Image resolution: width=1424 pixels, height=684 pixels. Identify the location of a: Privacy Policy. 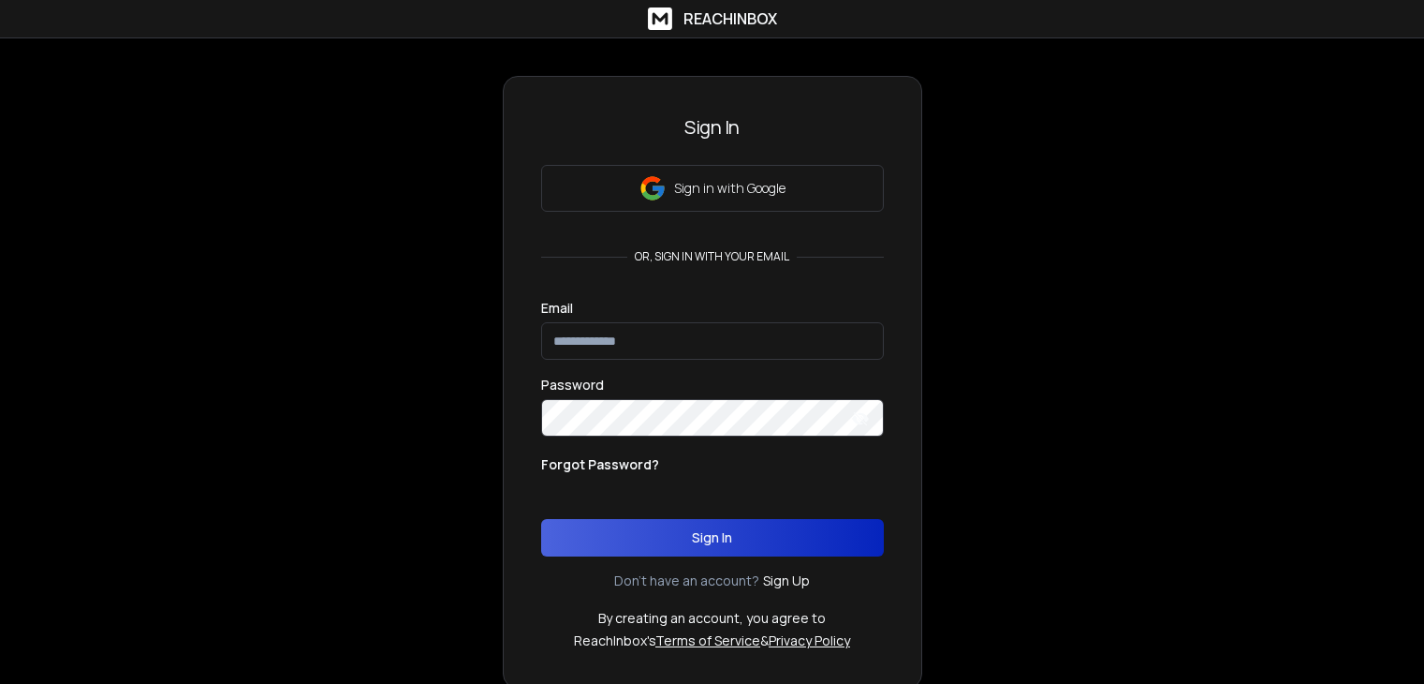
(809, 639).